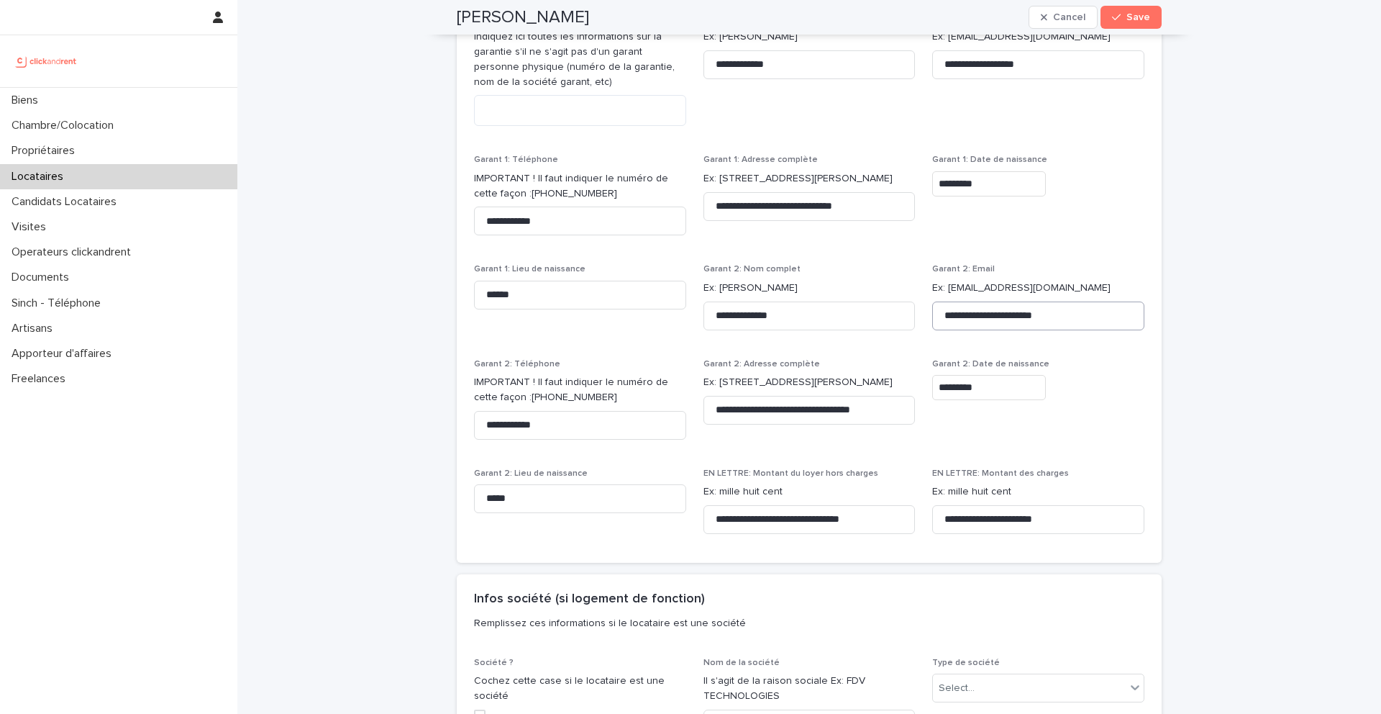  What do you see at coordinates (43, 277) in the screenshot?
I see `p: Documents` at bounding box center [43, 277].